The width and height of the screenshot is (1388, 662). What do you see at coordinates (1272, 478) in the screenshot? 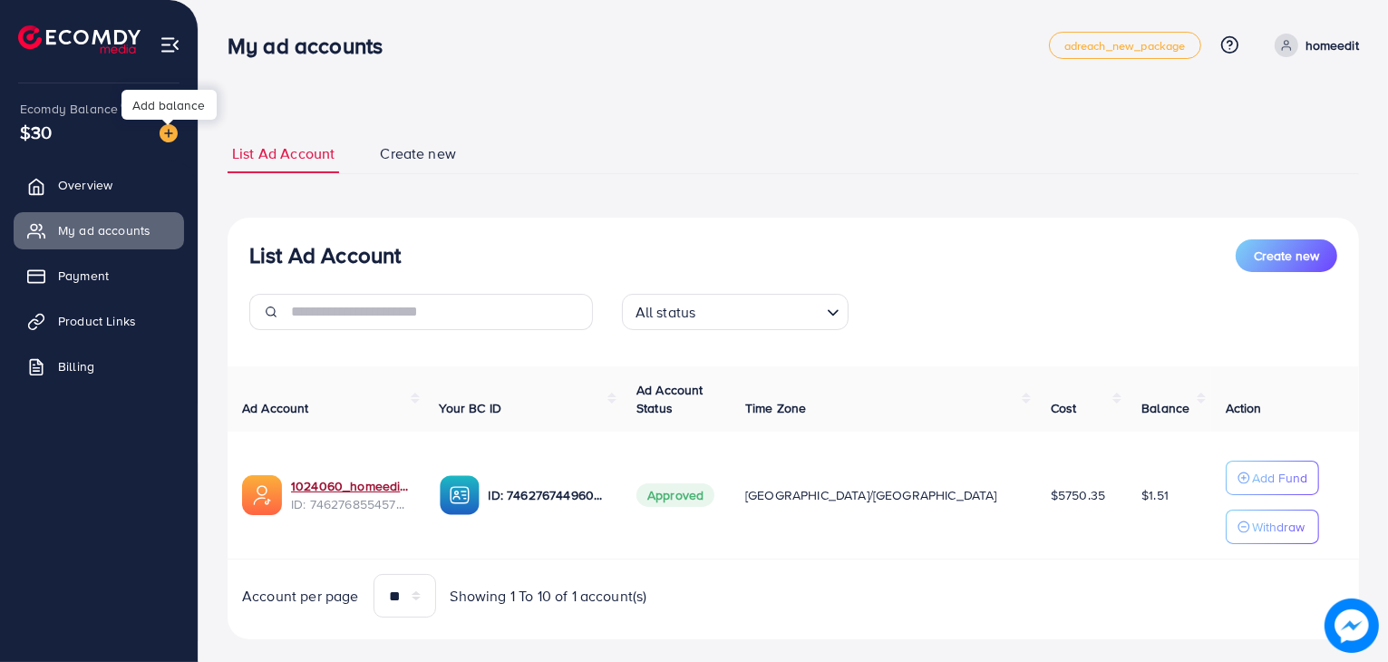
I see `button: Add Fund` at bounding box center [1272, 478].